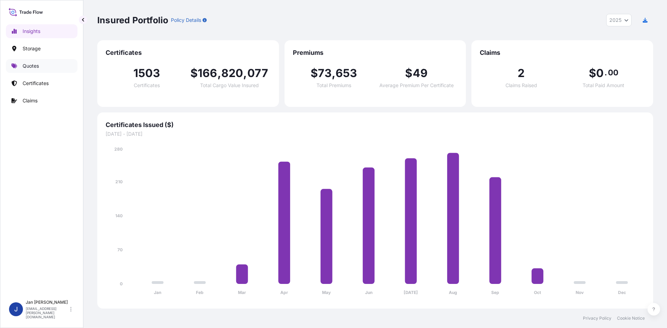 The width and height of the screenshot is (667, 328). What do you see at coordinates (613, 73) in the screenshot?
I see `span: 00` at bounding box center [613, 73].